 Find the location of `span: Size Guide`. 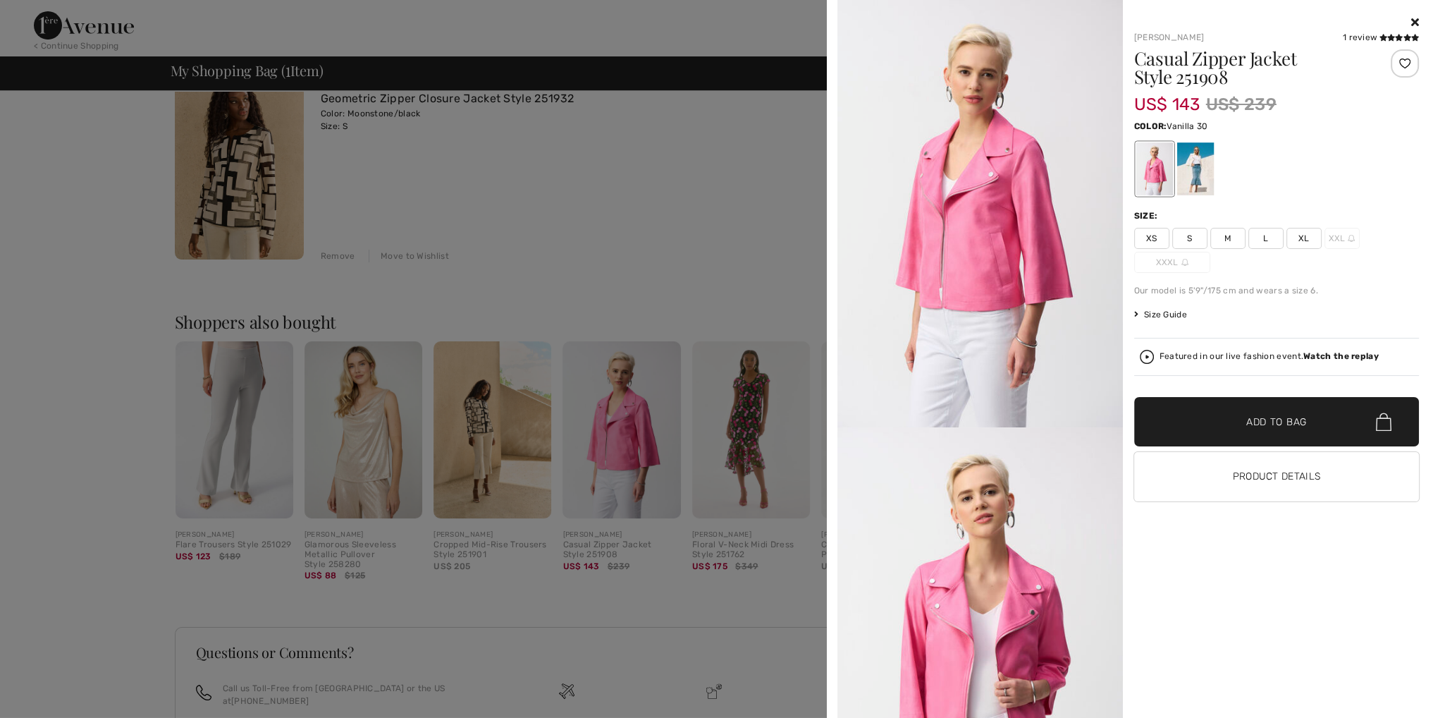

span: Size Guide is located at coordinates (1160, 314).